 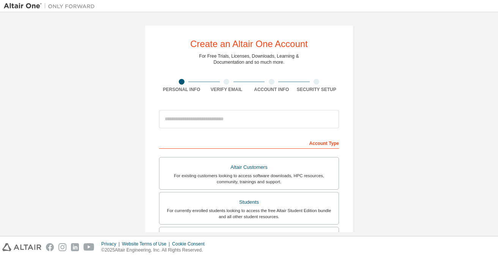 What do you see at coordinates (249, 237) in the screenshot?
I see `div: Faculty` at bounding box center [249, 237].